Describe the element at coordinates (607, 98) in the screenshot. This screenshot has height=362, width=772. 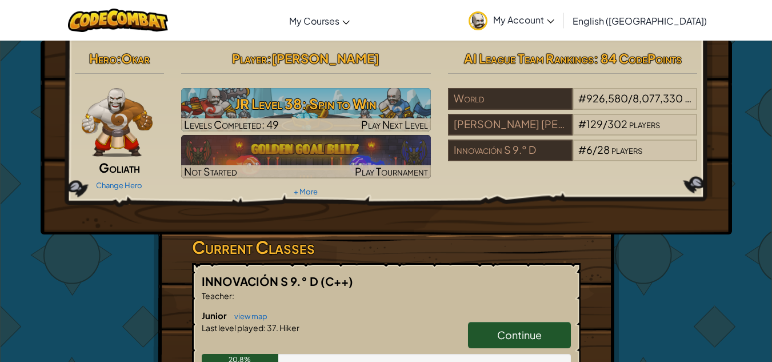
I see `span: 926,580` at that location.